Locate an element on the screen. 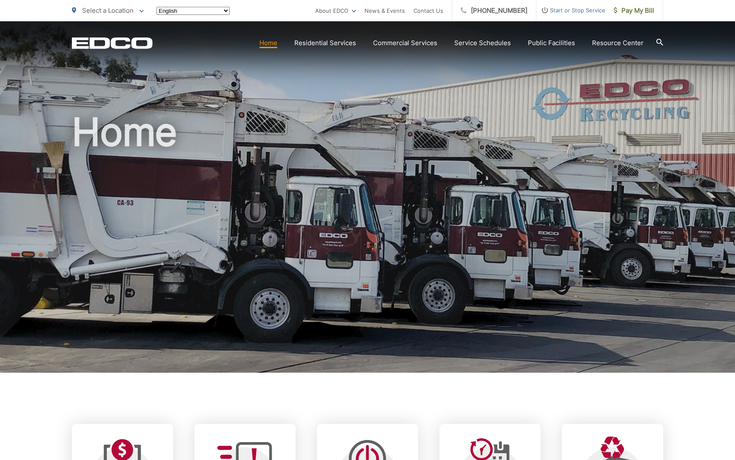  a: Residential Services is located at coordinates (325, 43).